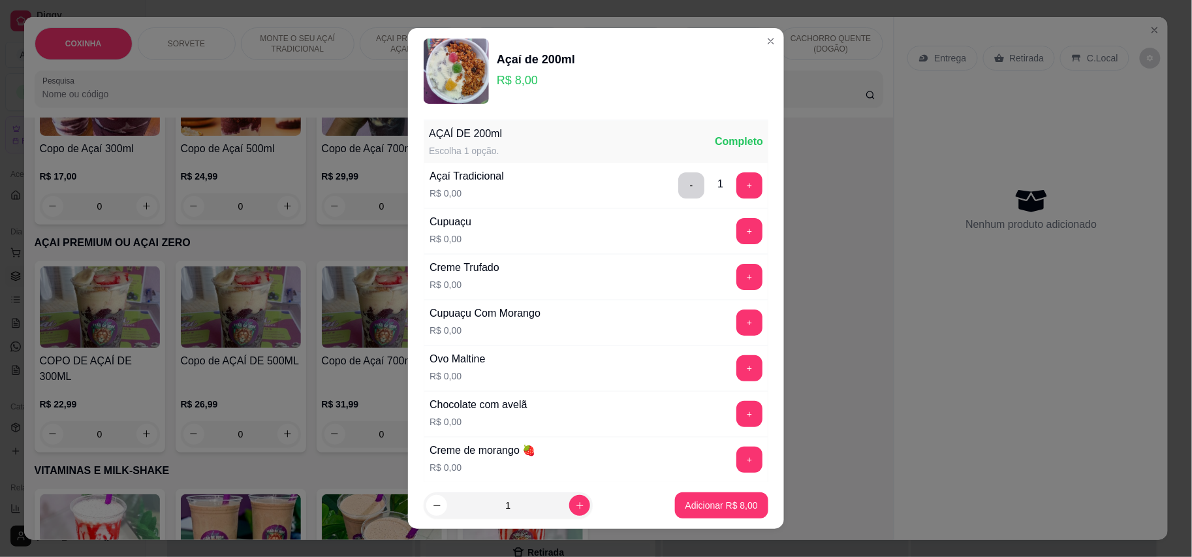 The image size is (1192, 557). What do you see at coordinates (739, 142) in the screenshot?
I see `div: Completo` at bounding box center [739, 142].